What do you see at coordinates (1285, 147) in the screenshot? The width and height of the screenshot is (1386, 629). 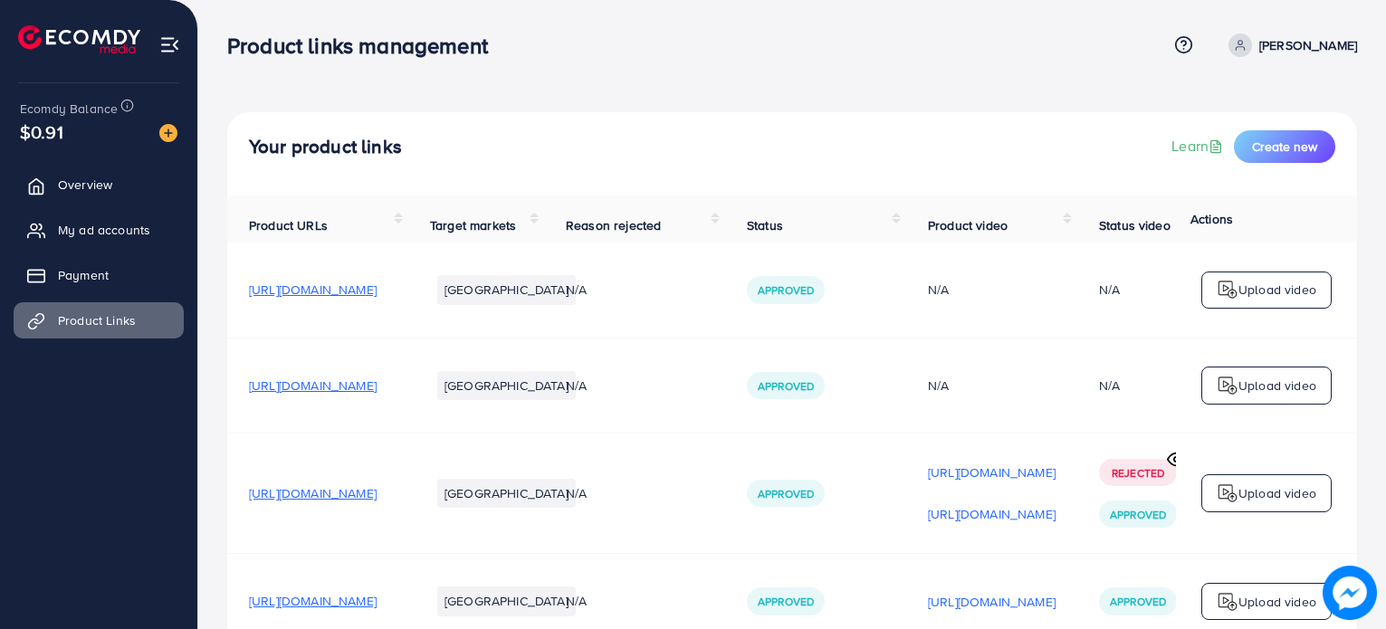 I see `button: Create new` at bounding box center [1285, 147].